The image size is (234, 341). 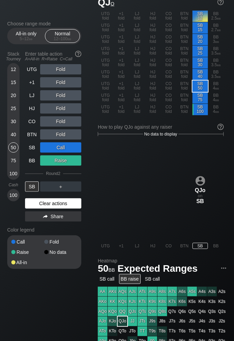 I want to click on div: J2s, so click(x=222, y=322).